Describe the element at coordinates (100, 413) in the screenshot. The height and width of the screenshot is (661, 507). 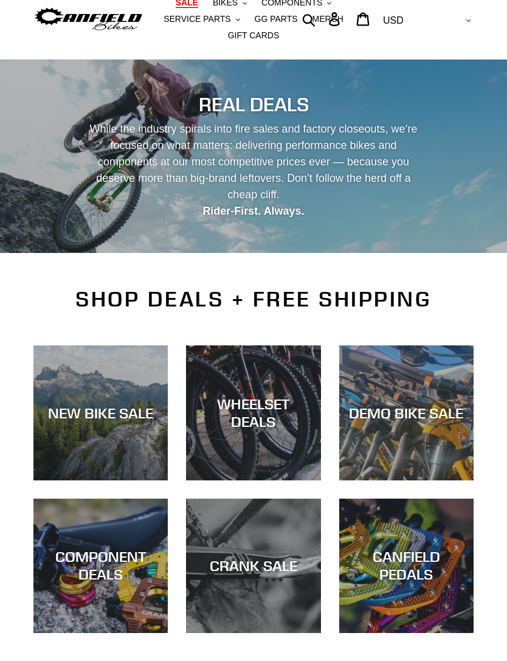
I see `a: NEW BIKE SALE` at that location.